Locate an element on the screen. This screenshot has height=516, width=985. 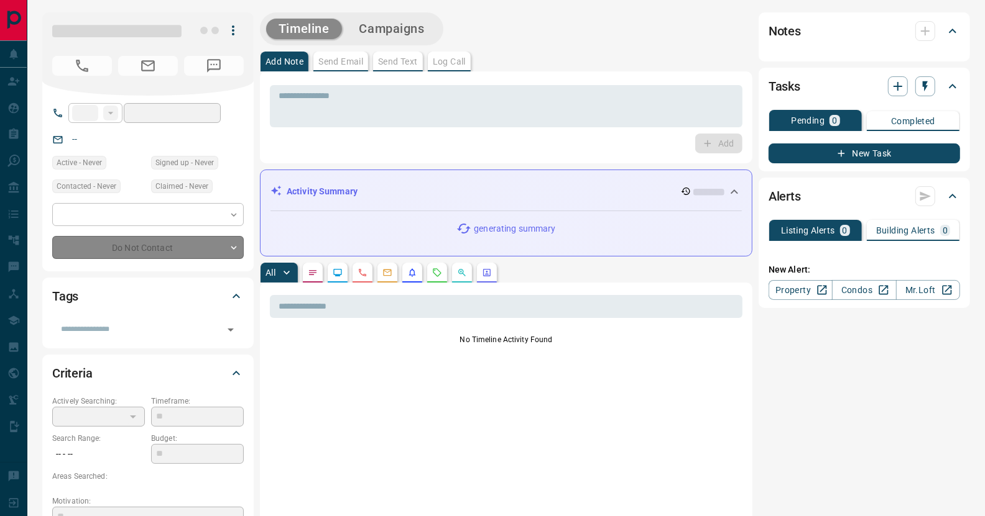
div: Tags is located at coordinates (148, 296).